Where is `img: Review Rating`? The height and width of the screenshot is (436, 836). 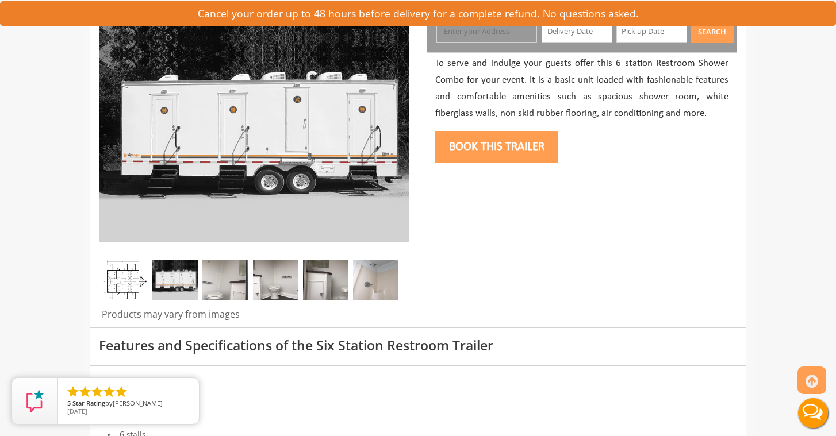 img: Review Rating is located at coordinates (35, 401).